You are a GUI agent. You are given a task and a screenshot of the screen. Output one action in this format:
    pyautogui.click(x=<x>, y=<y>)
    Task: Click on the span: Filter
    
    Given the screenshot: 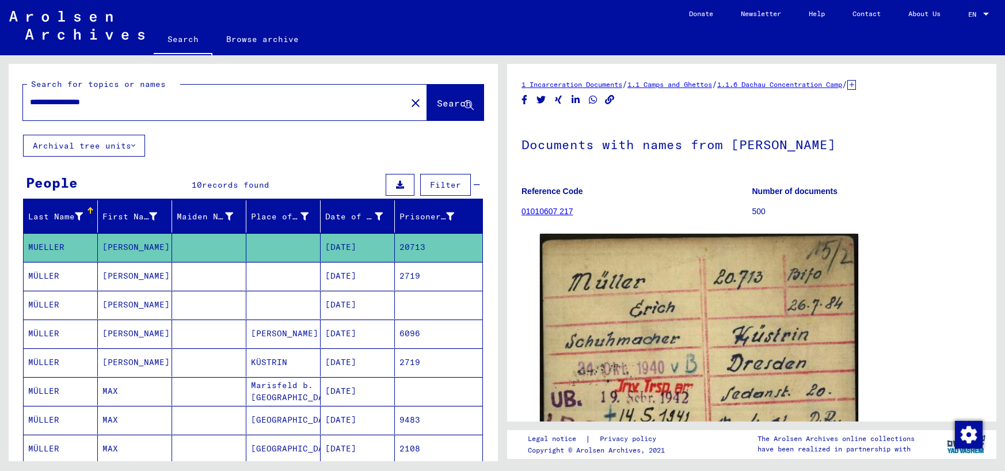 What is the action you would take?
    pyautogui.click(x=446, y=185)
    